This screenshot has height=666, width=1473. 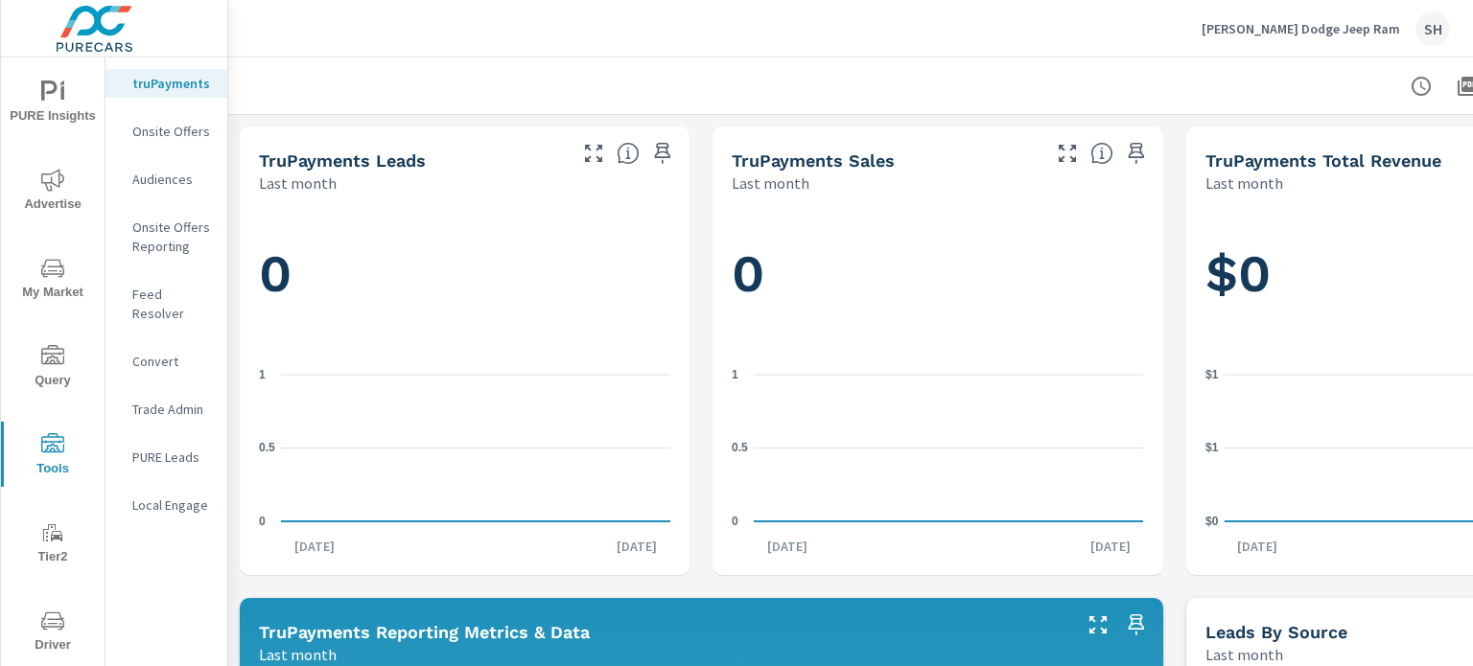 I want to click on text: $0, so click(x=1212, y=522).